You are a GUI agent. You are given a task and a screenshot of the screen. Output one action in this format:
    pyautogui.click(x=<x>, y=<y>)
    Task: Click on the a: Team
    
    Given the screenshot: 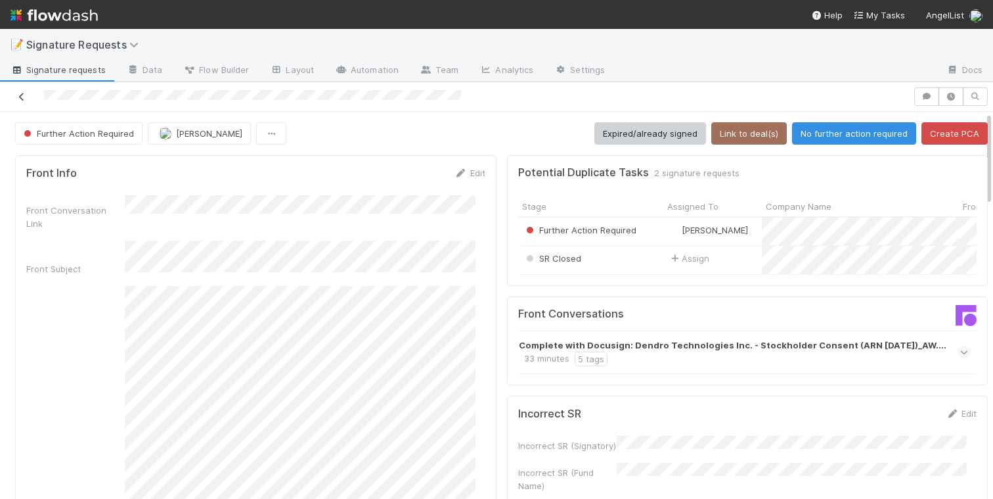 What is the action you would take?
    pyautogui.click(x=439, y=71)
    